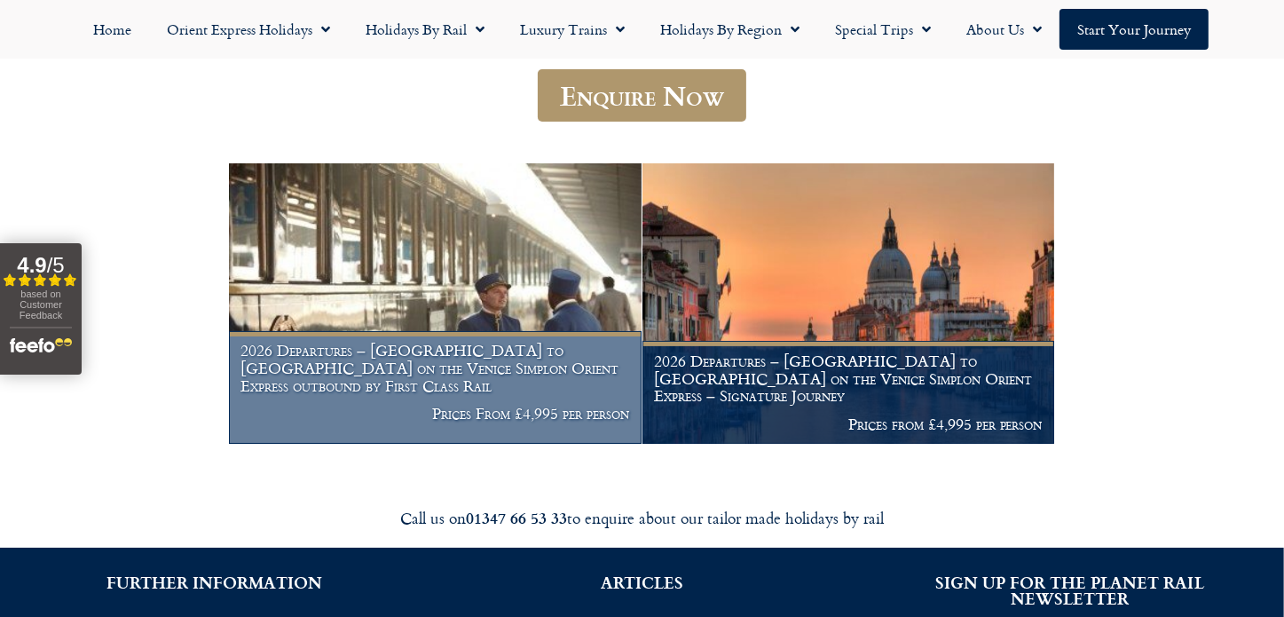 The image size is (1284, 617). I want to click on div: Call us on to enquire about our tailor made holidays by rail, so click(643, 517).